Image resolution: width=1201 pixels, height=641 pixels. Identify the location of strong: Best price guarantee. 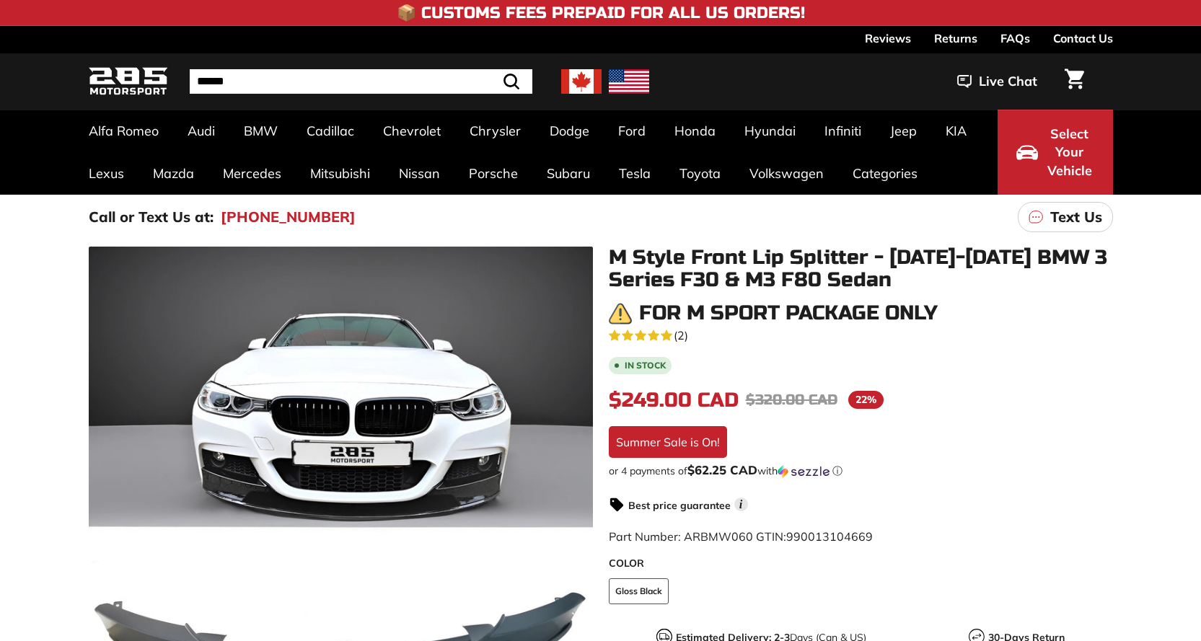
(679, 506).